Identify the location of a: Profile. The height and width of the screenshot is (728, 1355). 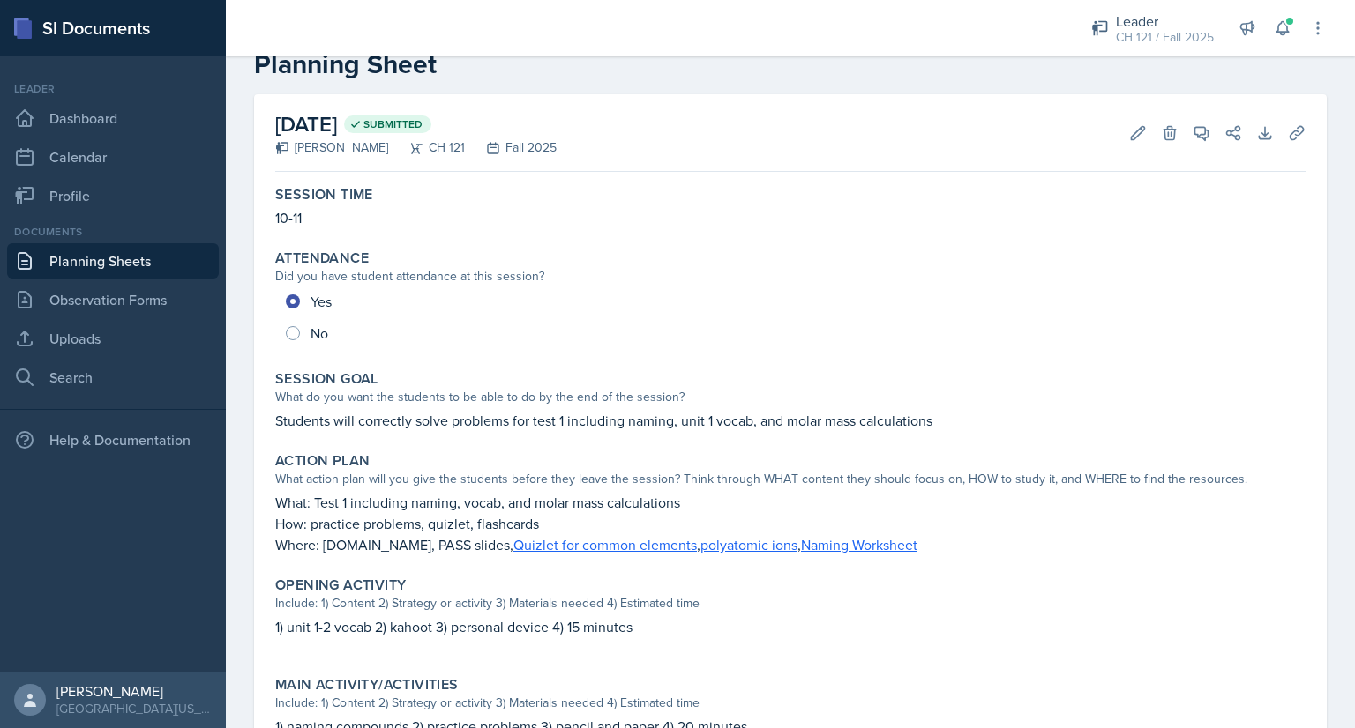
(113, 196).